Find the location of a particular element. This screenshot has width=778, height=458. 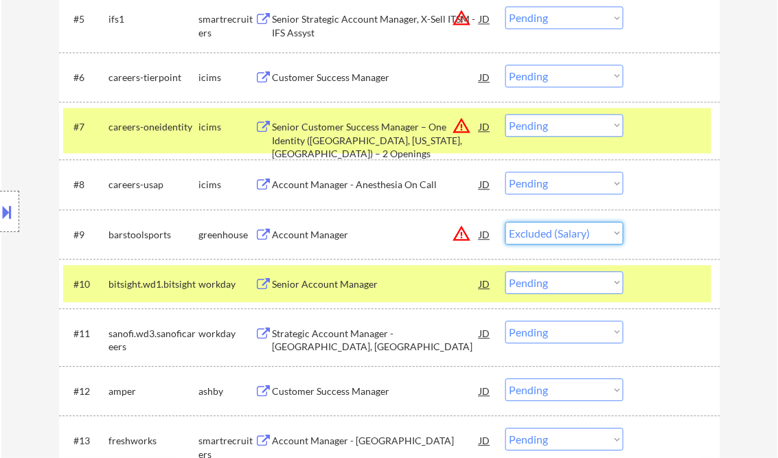

div: smartrecruiters is located at coordinates (227, 25).